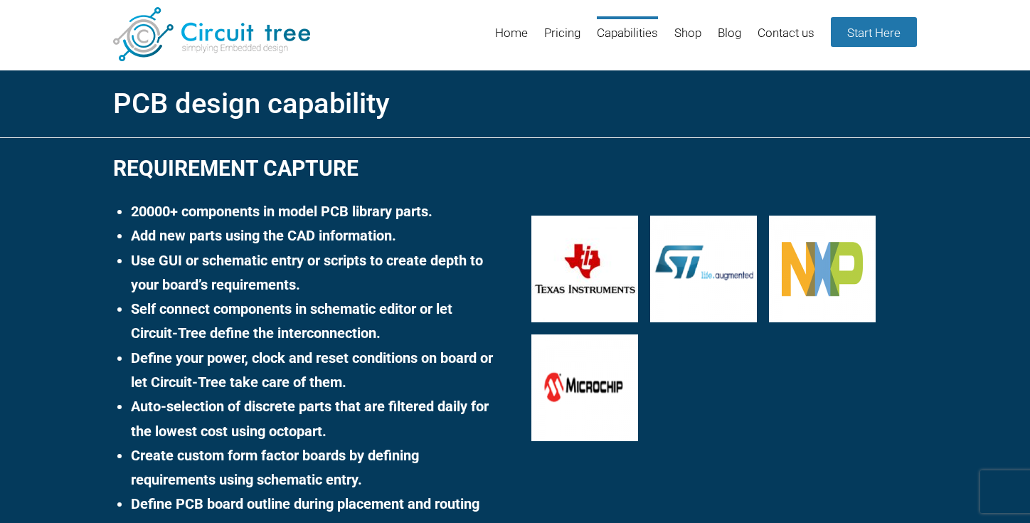 Image resolution: width=1030 pixels, height=523 pixels. I want to click on h1: PCB design capability, so click(515, 104).